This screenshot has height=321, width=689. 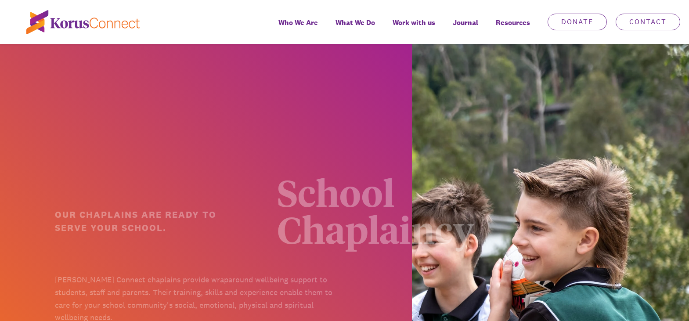 I want to click on a: Contact, so click(x=648, y=22).